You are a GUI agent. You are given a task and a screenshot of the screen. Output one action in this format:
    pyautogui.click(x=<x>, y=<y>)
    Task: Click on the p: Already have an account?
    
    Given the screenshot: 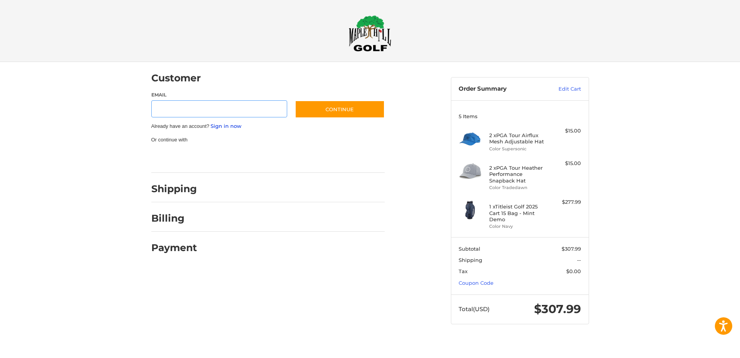 What is the action you would take?
    pyautogui.click(x=268, y=126)
    